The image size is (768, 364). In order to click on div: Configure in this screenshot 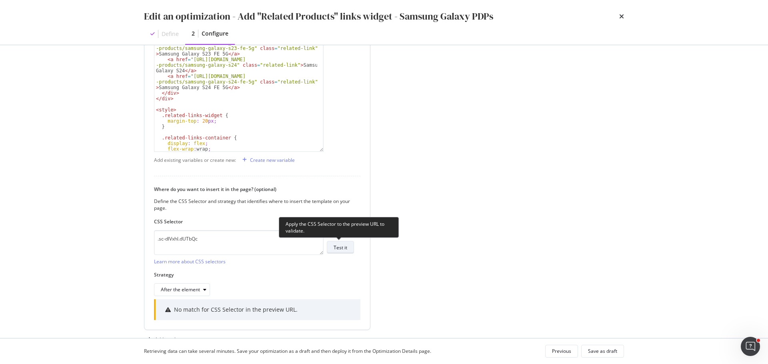, I will do `click(215, 34)`.